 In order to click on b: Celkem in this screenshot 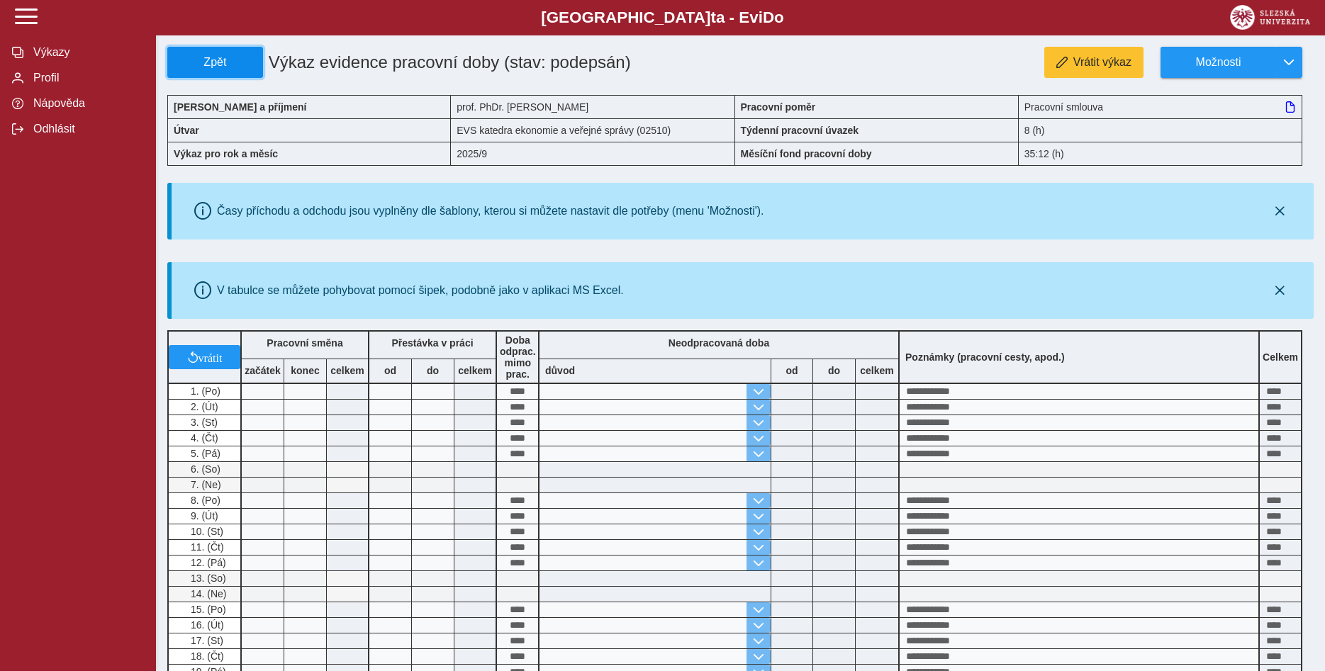, I will do `click(1280, 357)`.